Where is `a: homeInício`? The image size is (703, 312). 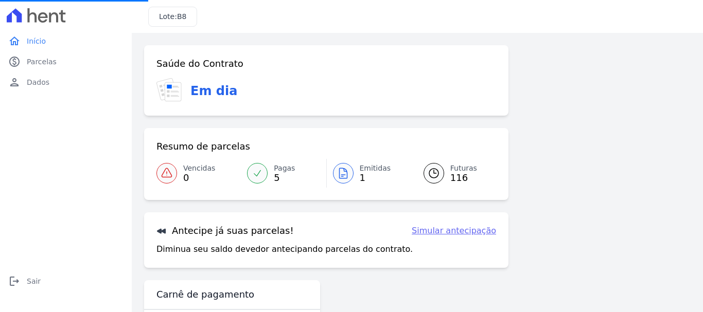 a: homeInício is located at coordinates (66, 41).